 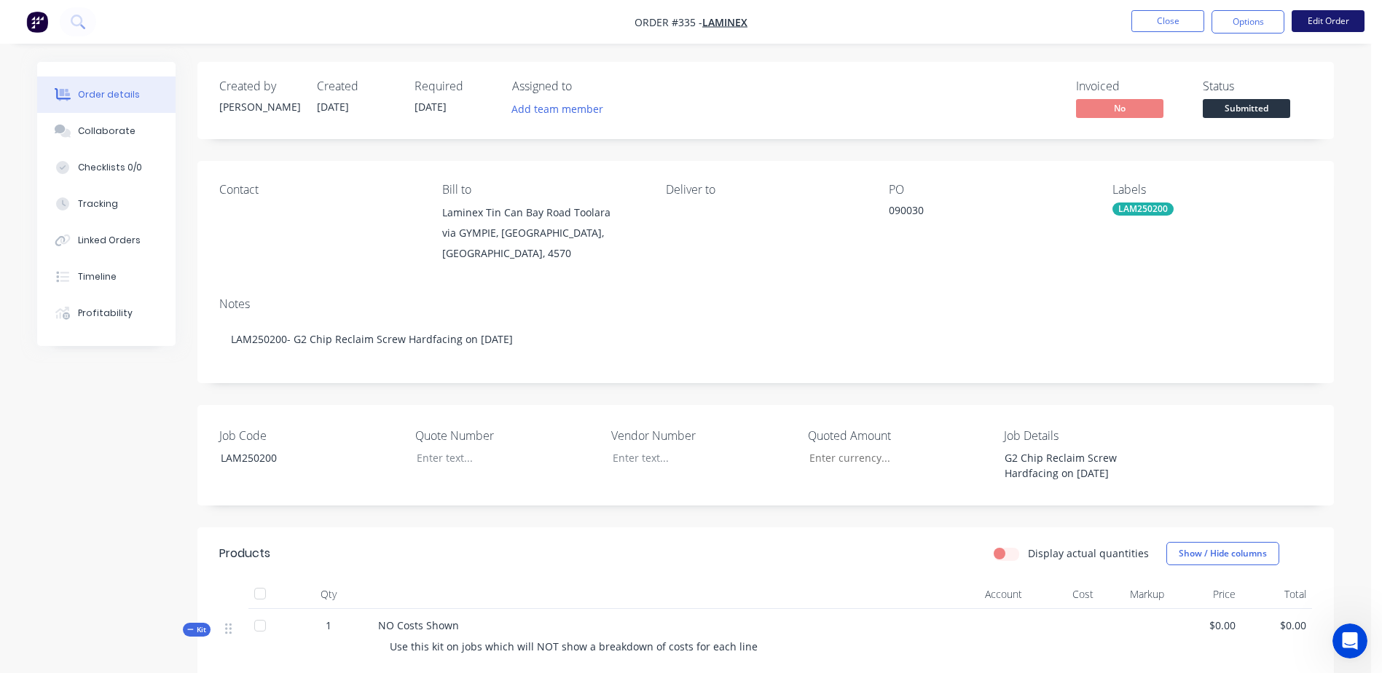 I want to click on div: Labels, so click(x=1213, y=189).